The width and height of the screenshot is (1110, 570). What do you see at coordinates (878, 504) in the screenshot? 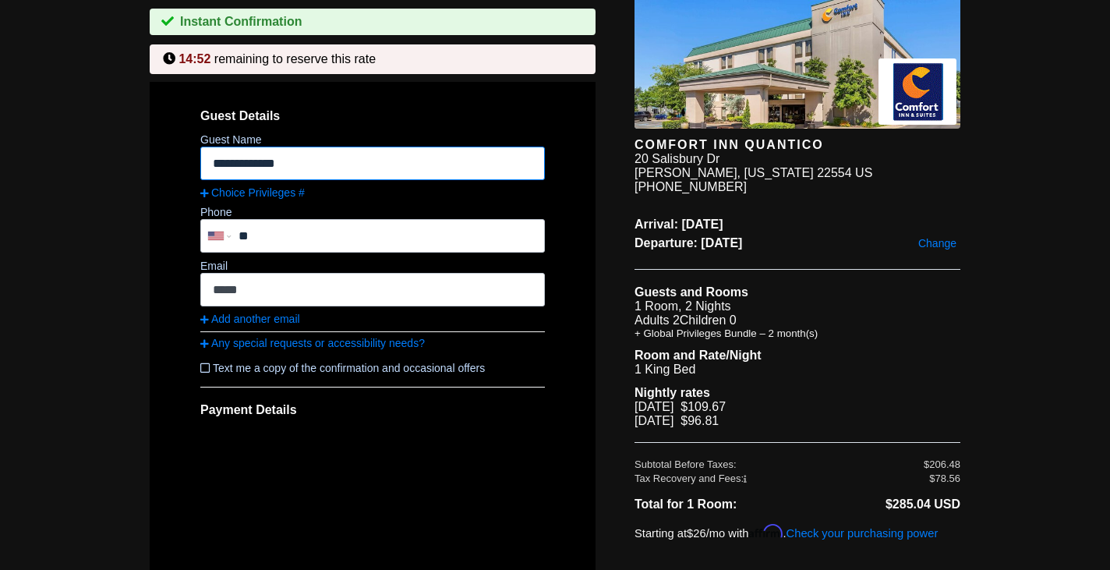
I see `li: $285.04 USD` at bounding box center [878, 504].